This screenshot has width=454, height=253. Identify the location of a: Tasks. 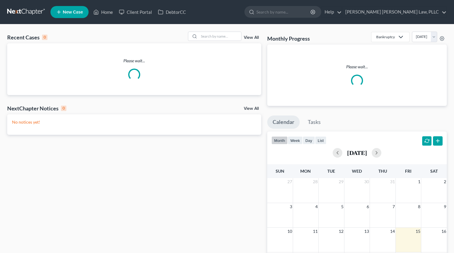
(314, 122).